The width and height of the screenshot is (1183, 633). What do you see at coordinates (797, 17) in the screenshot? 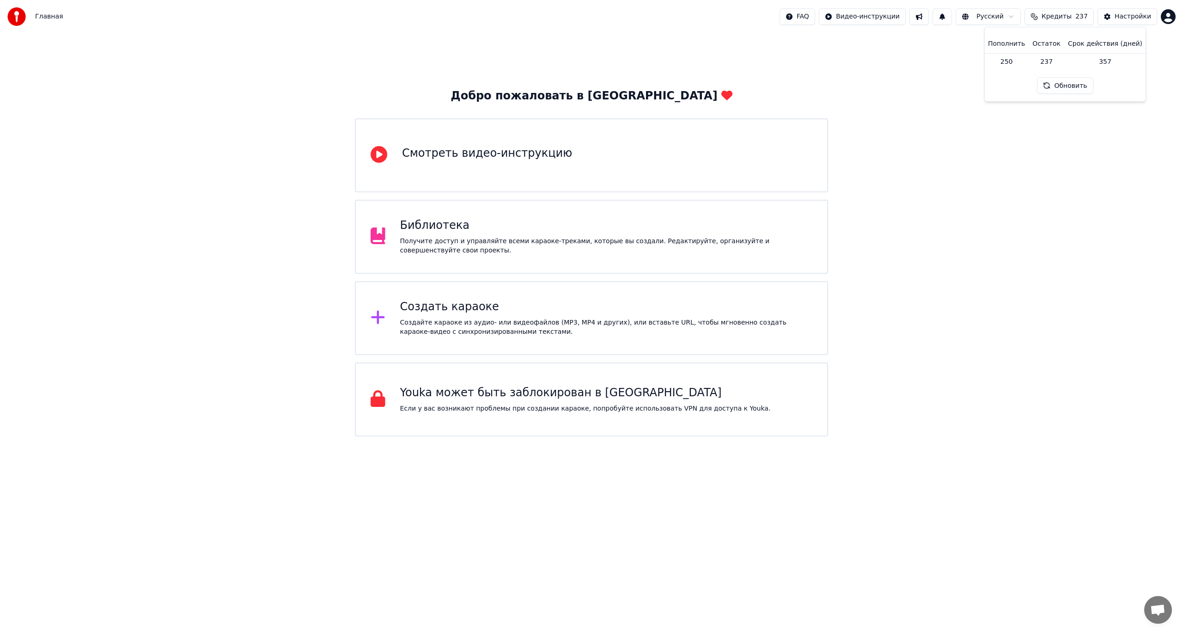
I see `button: FAQ` at bounding box center [797, 17].